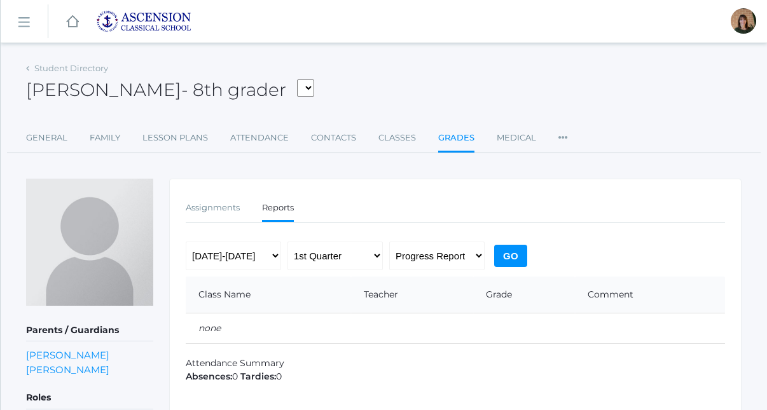 The height and width of the screenshot is (410, 767). I want to click on a: Classes, so click(397, 138).